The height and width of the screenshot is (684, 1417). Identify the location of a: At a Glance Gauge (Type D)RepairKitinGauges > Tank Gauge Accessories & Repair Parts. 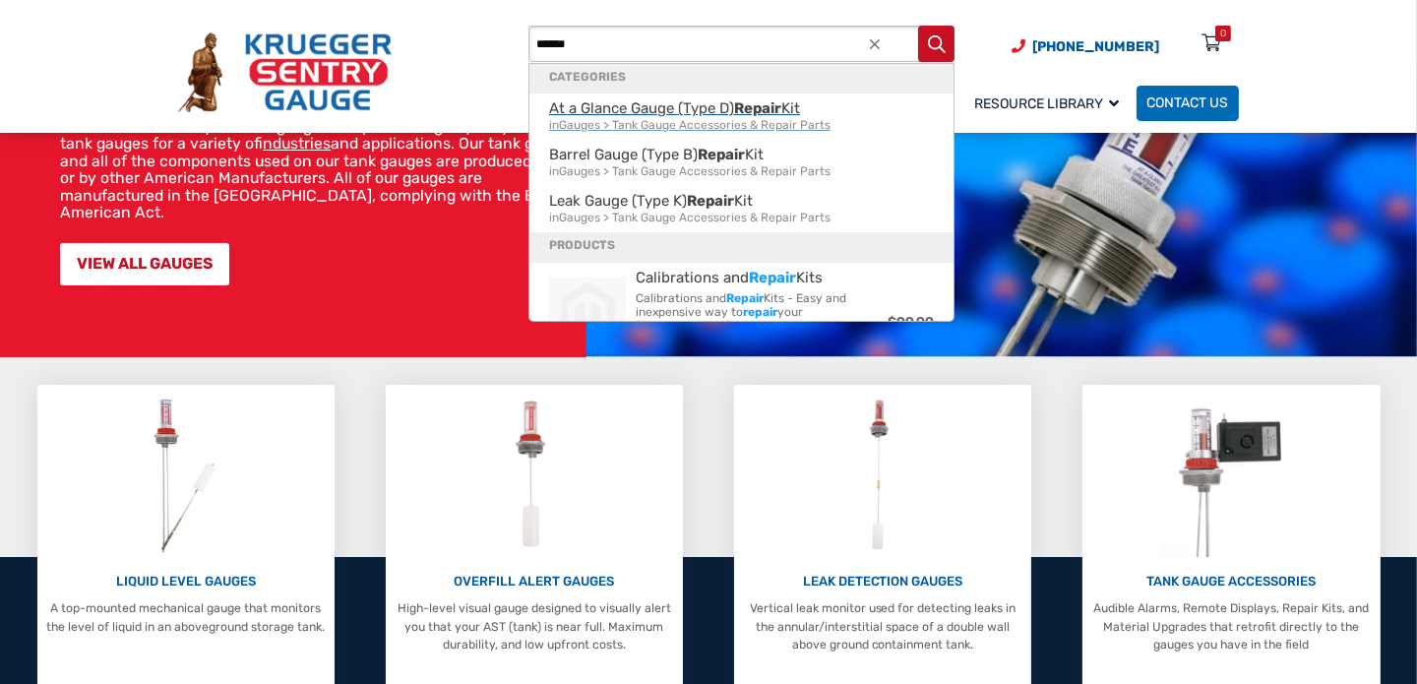
(741, 116).